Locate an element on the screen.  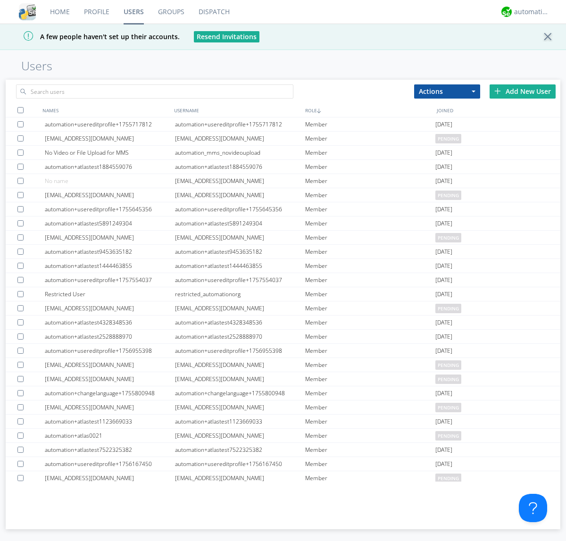
div: ROLE is located at coordinates (368, 110).